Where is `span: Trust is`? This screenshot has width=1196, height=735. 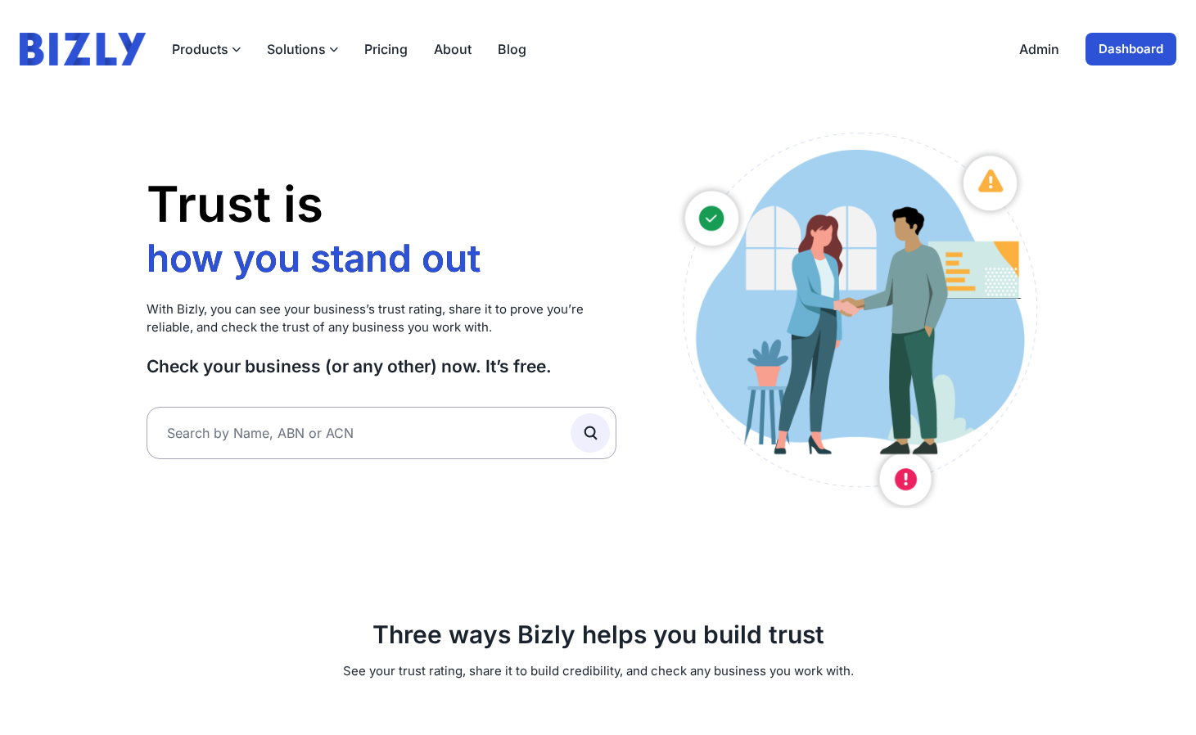
span: Trust is is located at coordinates (235, 204).